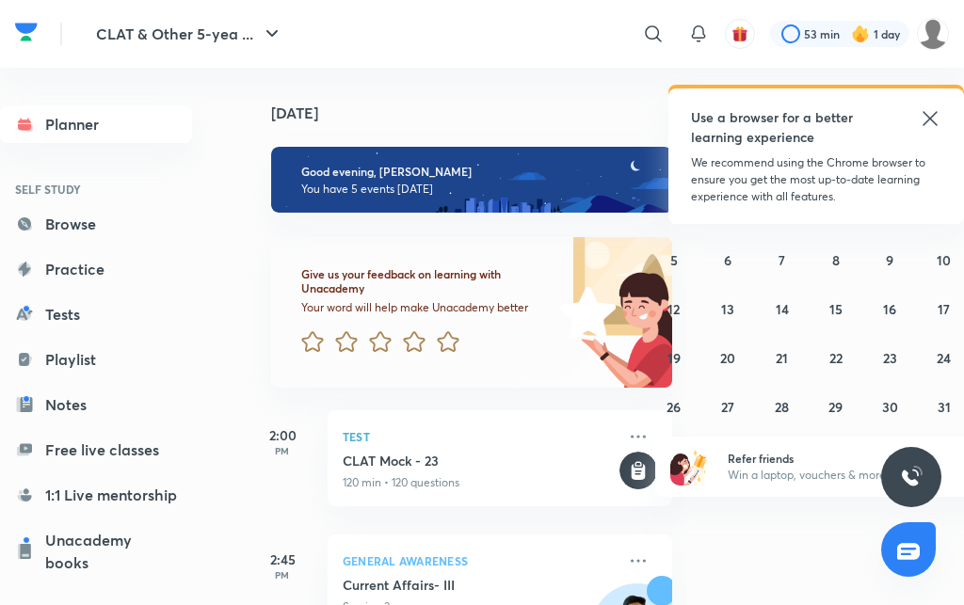 The width and height of the screenshot is (964, 605). Describe the element at coordinates (727, 309) in the screenshot. I see `button: October 13, 2025` at that location.